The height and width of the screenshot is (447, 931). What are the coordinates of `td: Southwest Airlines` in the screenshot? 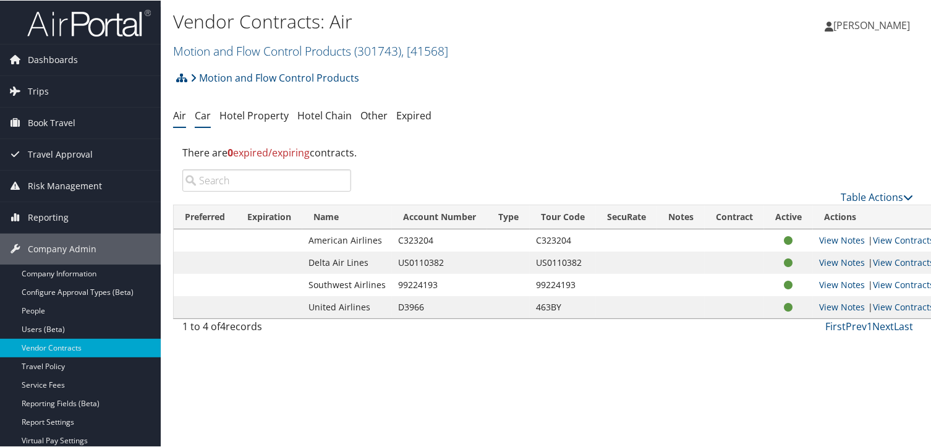 It's located at (347, 284).